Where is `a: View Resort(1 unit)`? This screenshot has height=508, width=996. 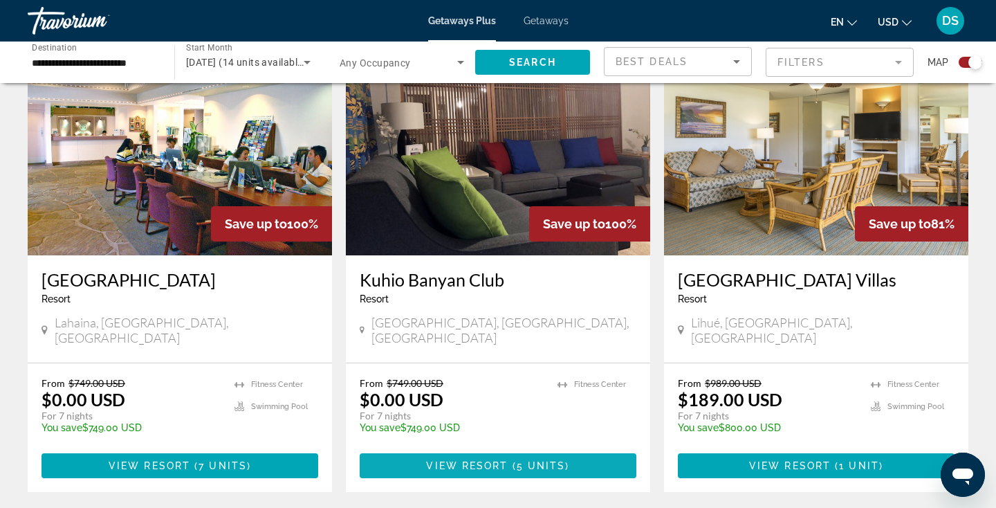 a: View Resort(1 unit) is located at coordinates (816, 465).